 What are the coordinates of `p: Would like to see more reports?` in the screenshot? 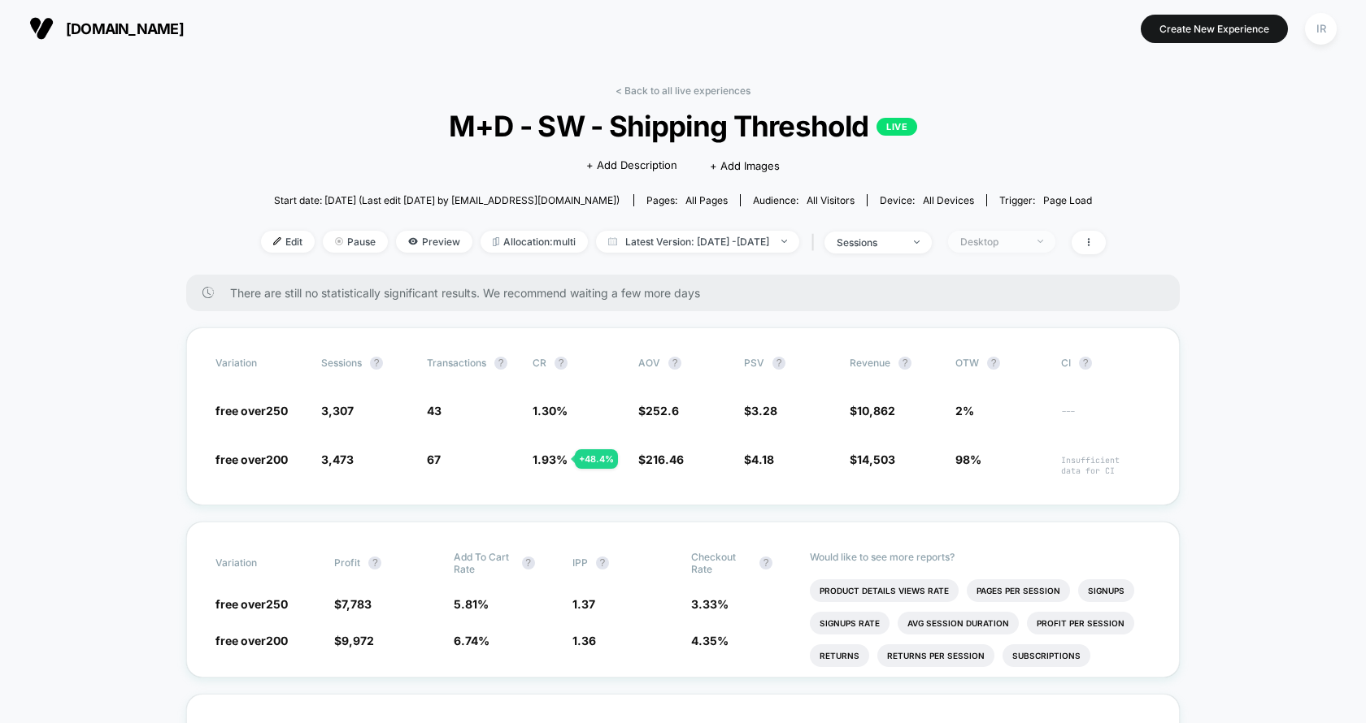 It's located at (979, 557).